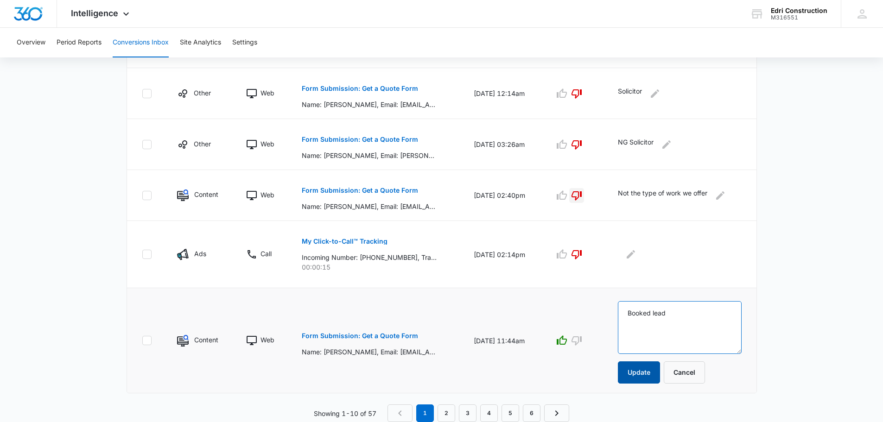  What do you see at coordinates (468, 413) in the screenshot?
I see `a: Page 3` at bounding box center [468, 413].